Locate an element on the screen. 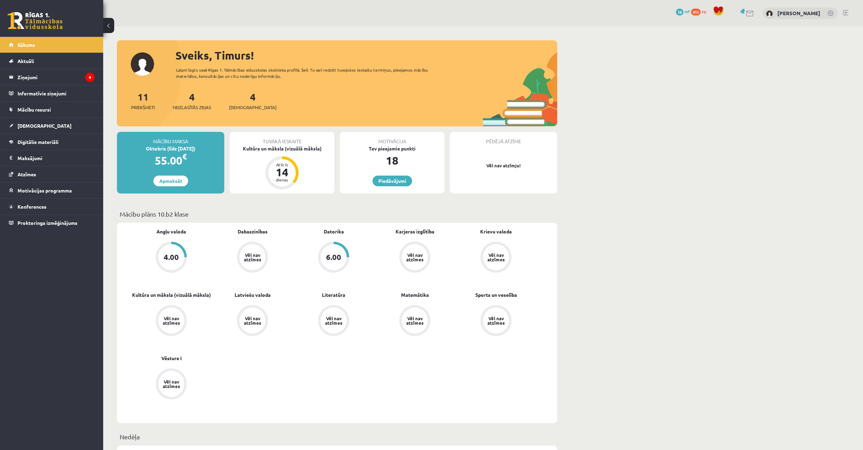 This screenshot has height=450, width=863. div: 14 is located at coordinates (282, 172).